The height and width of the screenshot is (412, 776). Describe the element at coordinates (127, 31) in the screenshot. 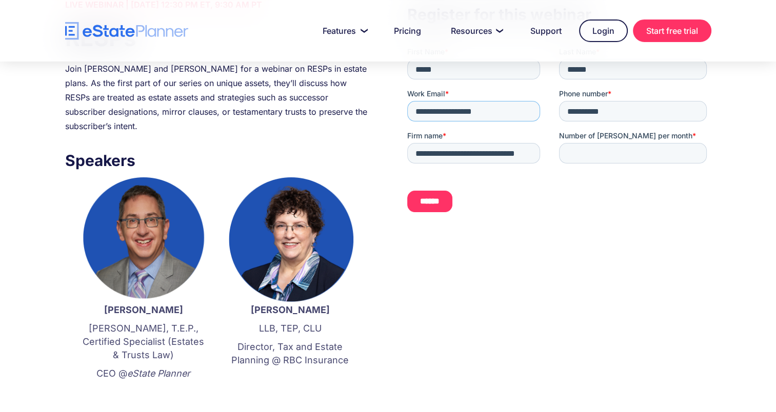

I see `a: home` at that location.